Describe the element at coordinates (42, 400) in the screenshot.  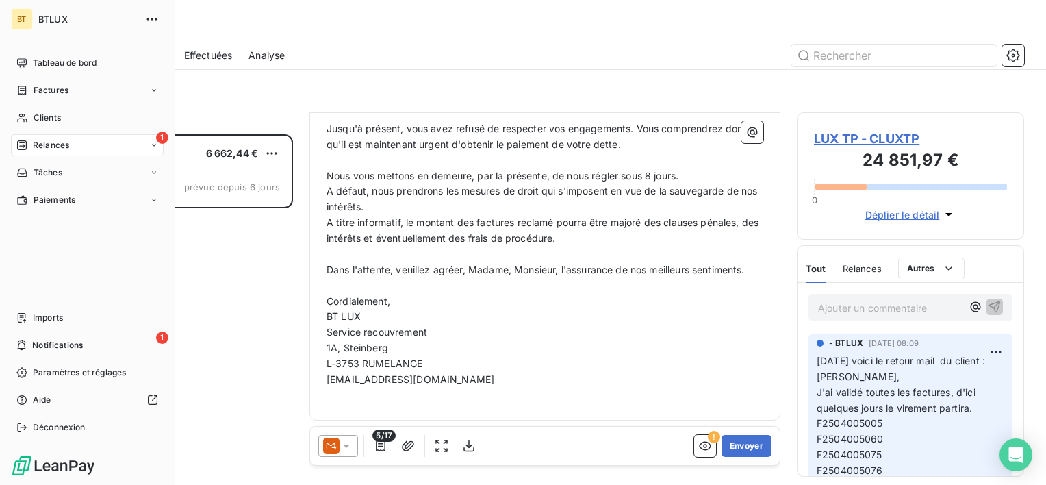
I see `span: Aide` at that location.